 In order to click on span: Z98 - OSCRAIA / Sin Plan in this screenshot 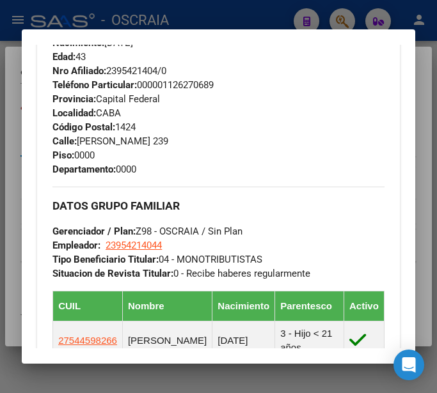, I will do `click(147, 232)`.